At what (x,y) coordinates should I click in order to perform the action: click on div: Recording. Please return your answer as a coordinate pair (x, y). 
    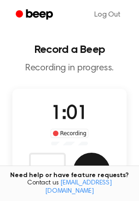
    Looking at the image, I should click on (70, 134).